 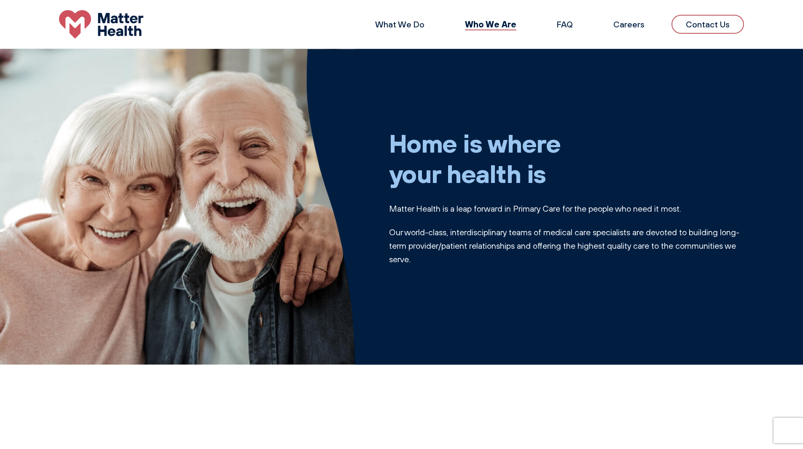 I want to click on a: Careers, so click(x=629, y=24).